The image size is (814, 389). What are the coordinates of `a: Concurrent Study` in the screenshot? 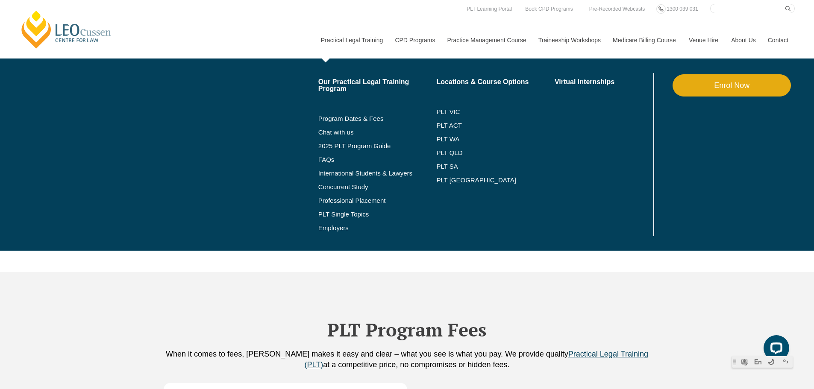 It's located at (377, 187).